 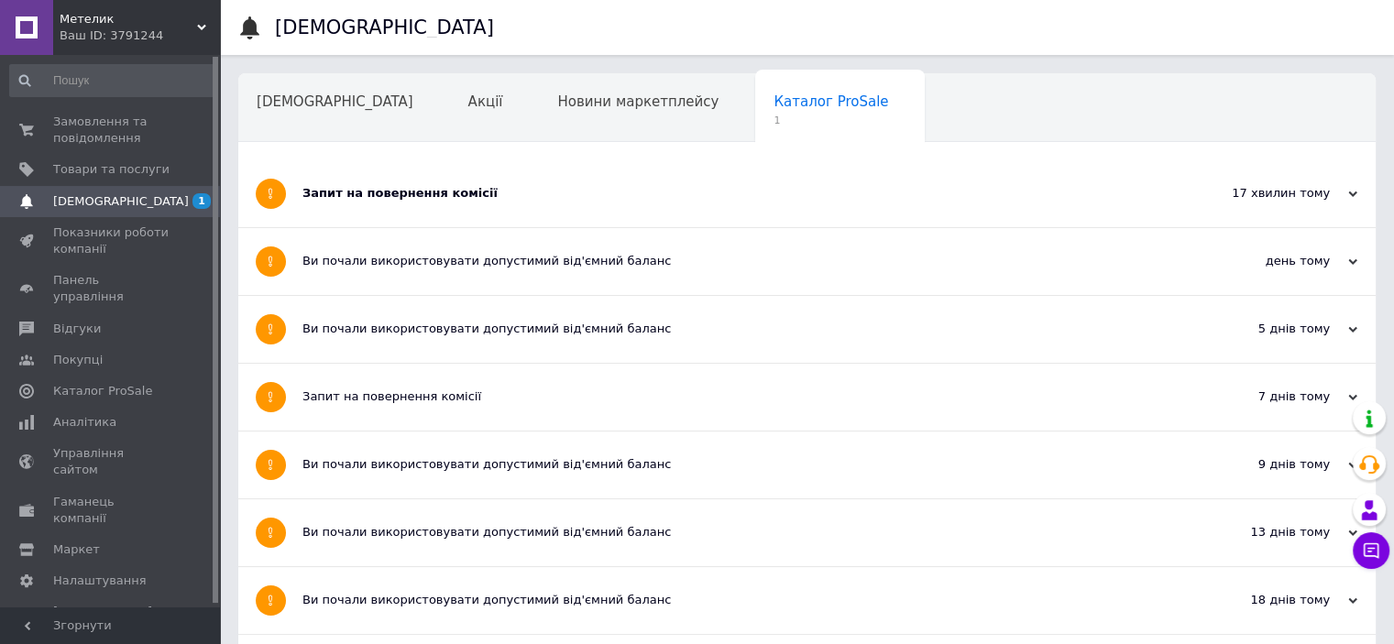 I want to click on span: Маркет, so click(x=76, y=550).